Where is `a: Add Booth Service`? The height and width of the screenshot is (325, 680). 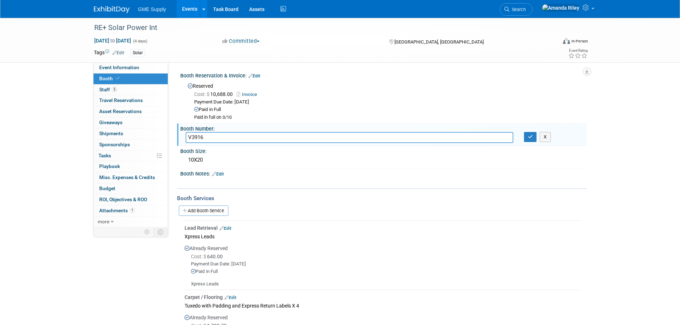 a: Add Booth Service is located at coordinates (203, 211).